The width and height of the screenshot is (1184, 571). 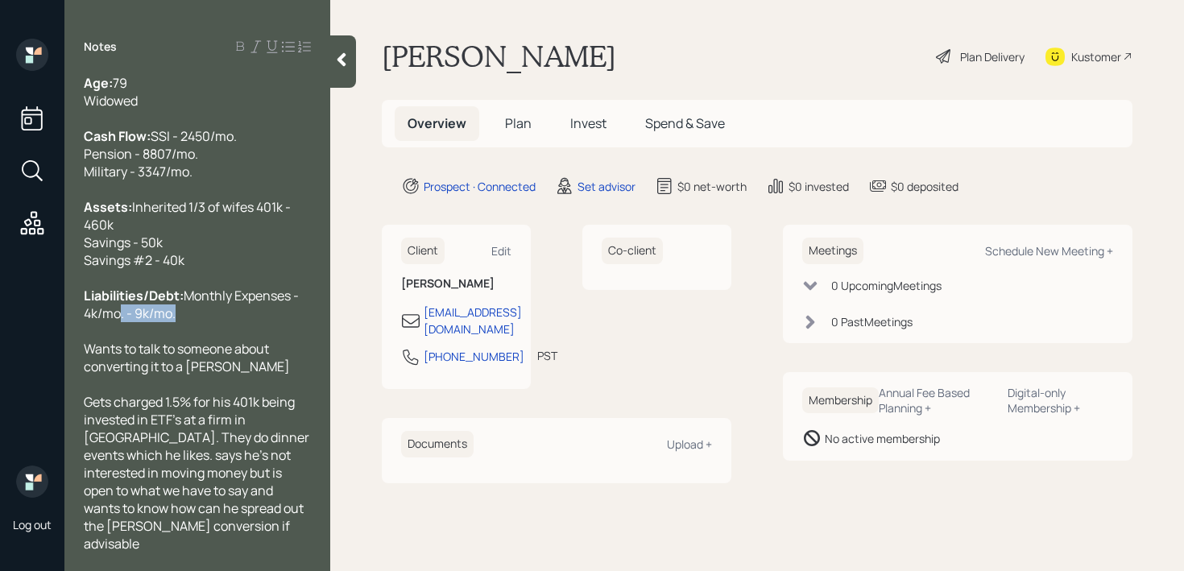 I want to click on div: Log out, so click(x=32, y=524).